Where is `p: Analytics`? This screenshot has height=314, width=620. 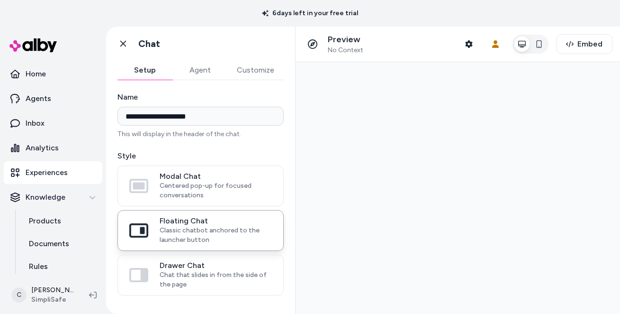
p: Analytics is located at coordinates (42, 148).